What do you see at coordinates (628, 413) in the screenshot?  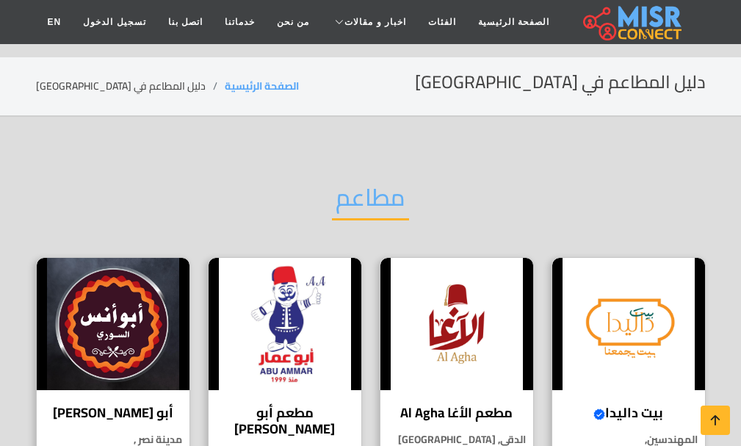 I see `h4: بيت داليدا` at bounding box center [628, 413].